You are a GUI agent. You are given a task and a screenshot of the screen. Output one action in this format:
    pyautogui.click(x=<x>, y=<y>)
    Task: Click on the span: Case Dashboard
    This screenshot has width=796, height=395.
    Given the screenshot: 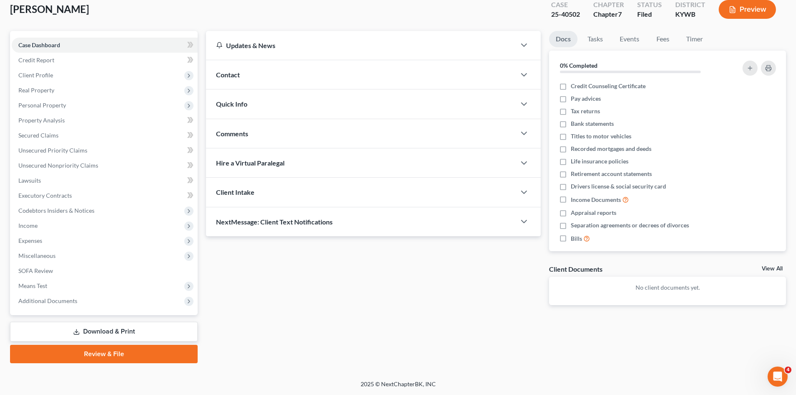 What is the action you would take?
    pyautogui.click(x=39, y=45)
    